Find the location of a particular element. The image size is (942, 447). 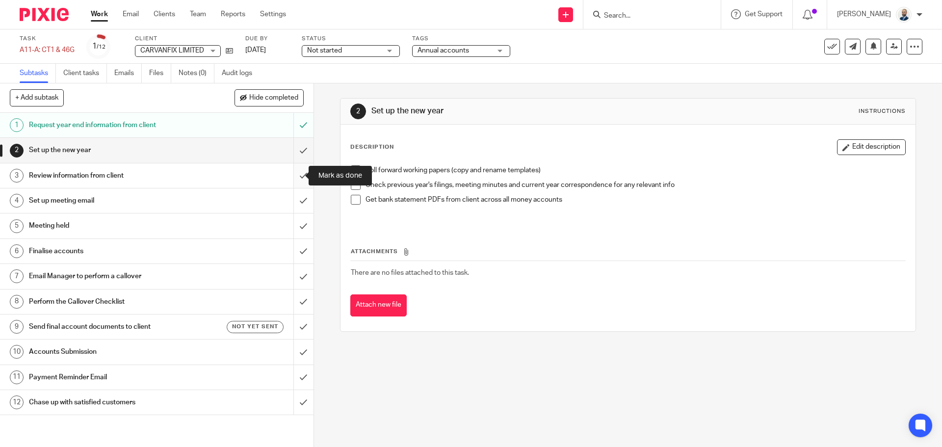

div: 11 is located at coordinates (17, 377).